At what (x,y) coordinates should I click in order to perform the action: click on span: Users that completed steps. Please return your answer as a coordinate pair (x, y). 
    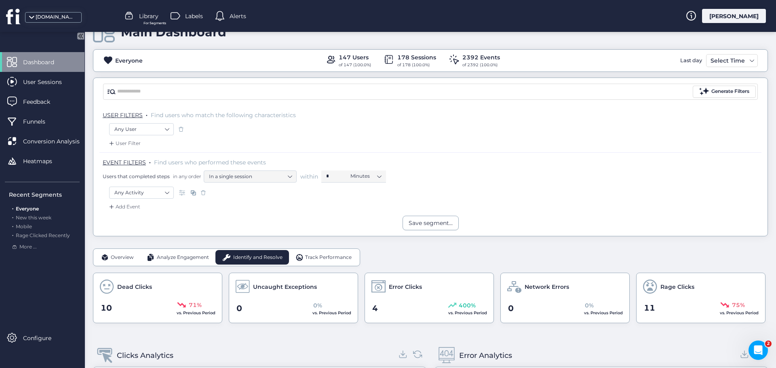
    Looking at the image, I should click on (136, 176).